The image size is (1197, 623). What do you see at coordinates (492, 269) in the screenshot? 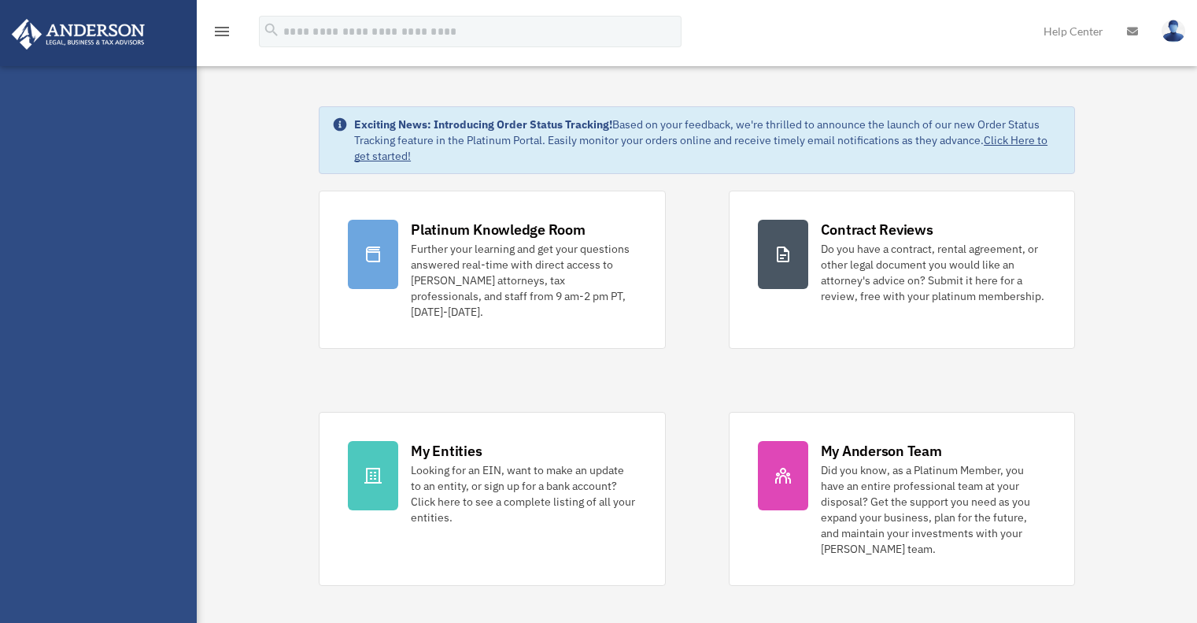
I see `a: Platinum Knowledge Room Further your learning and get your questions answered real-time with dire...` at bounding box center [492, 269].